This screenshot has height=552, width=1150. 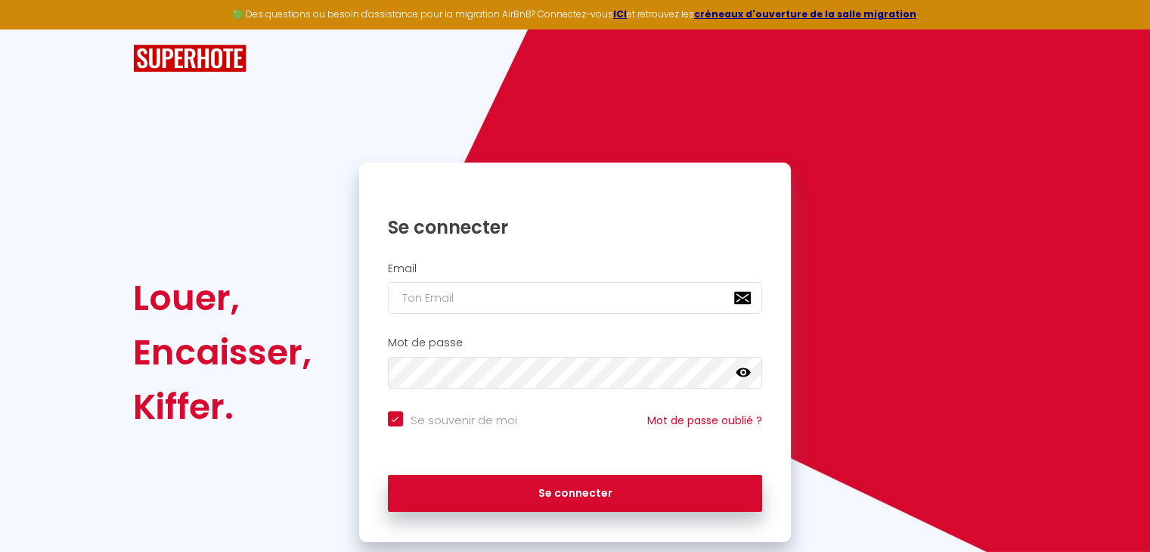 I want to click on input: Ton Email, so click(x=575, y=298).